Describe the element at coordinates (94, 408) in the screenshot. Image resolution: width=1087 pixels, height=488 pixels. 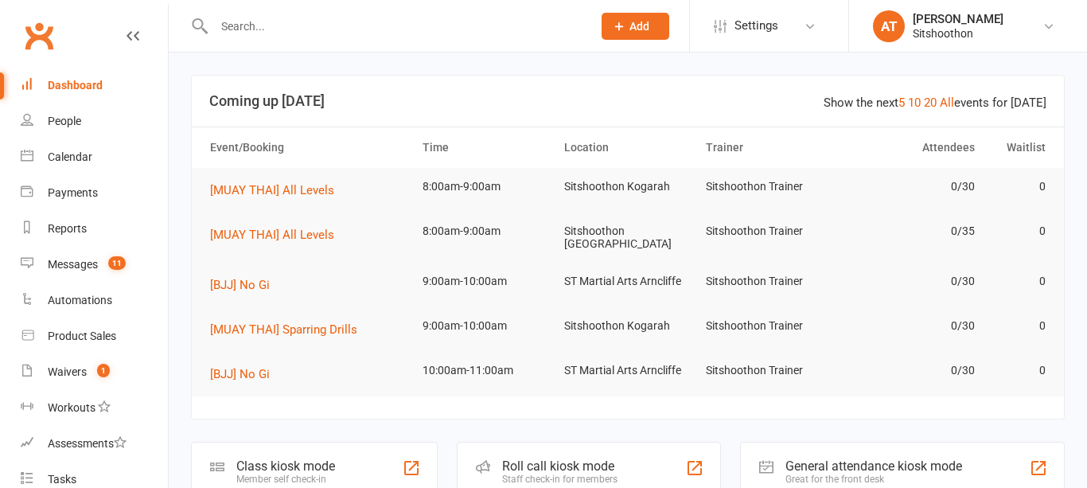
I see `a: Workouts` at that location.